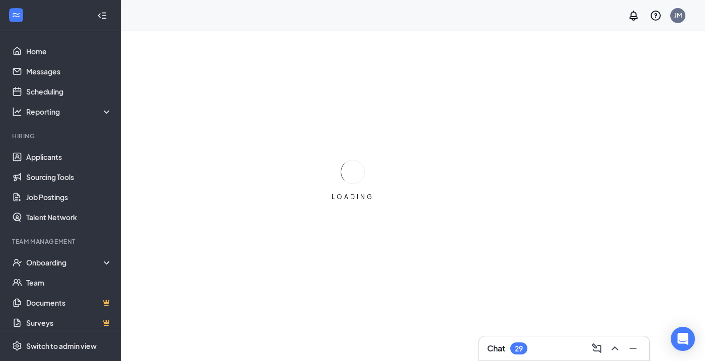 Image resolution: width=705 pixels, height=361 pixels. Describe the element at coordinates (615, 349) in the screenshot. I see `svg: ChevronUp` at that location.